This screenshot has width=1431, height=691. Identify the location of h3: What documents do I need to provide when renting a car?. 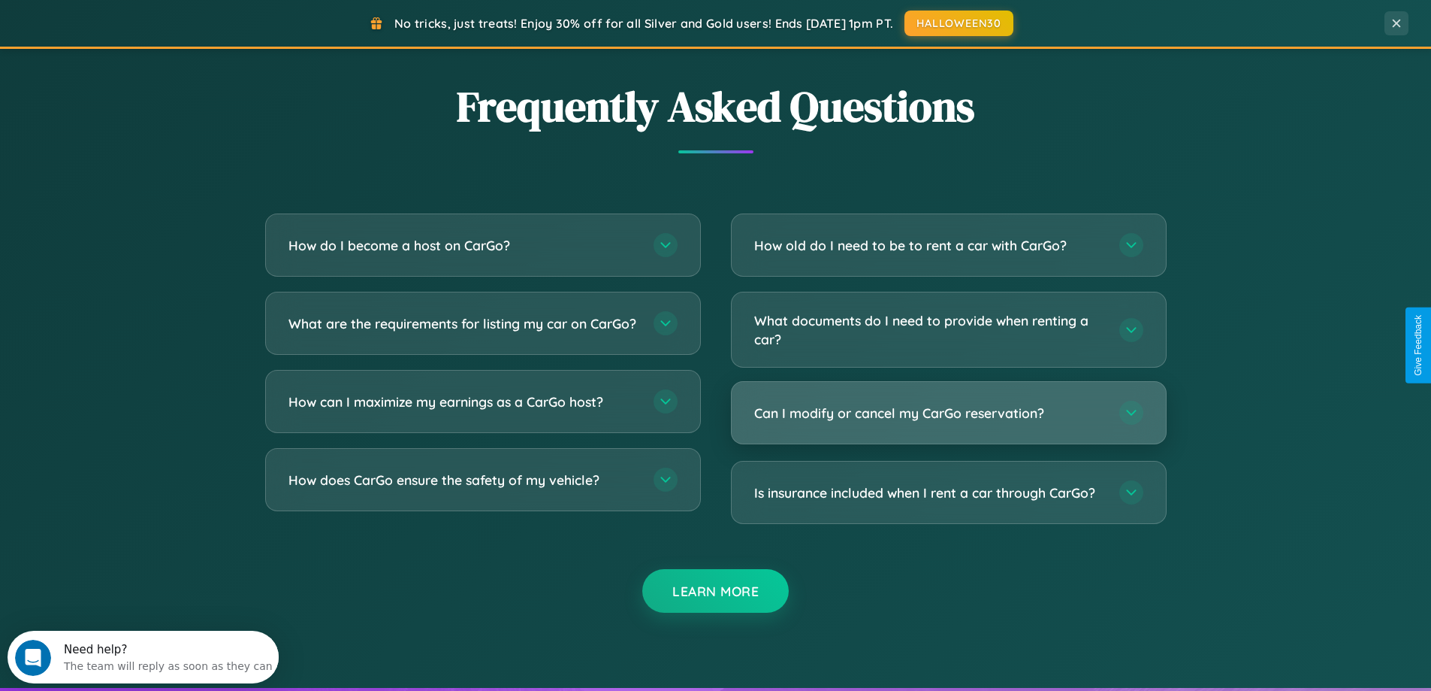
(929, 329).